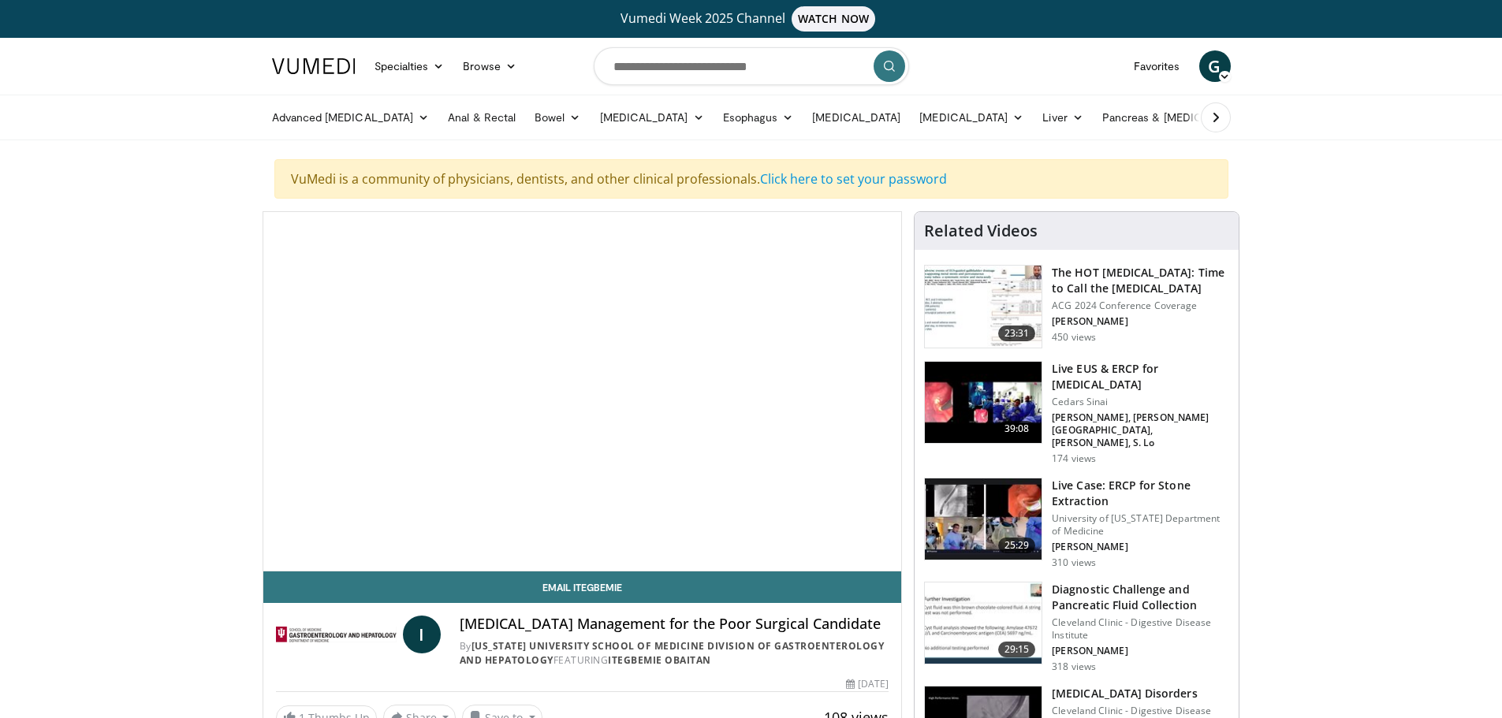  I want to click on img: 7a1cb544-669a-4e07-9a7a-1466b74f52a8.150x105_q85_crop-smart_upscale.jpg, so click(983, 624).